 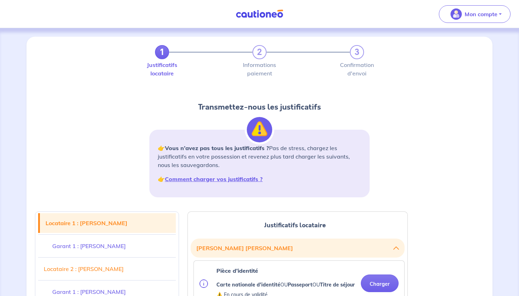 What do you see at coordinates (259, 69) in the screenshot?
I see `label: Informations paiement` at bounding box center [259, 69].